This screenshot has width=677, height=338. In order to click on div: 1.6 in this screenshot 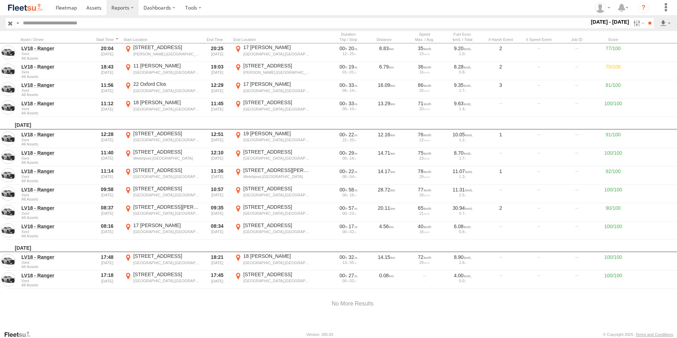, I will do `click(463, 262)`.